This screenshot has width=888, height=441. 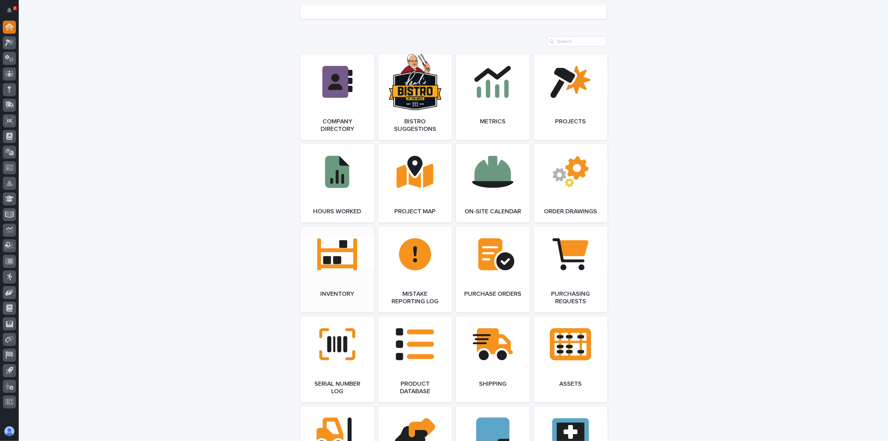 I want to click on a: Purchase Orders, so click(x=493, y=269).